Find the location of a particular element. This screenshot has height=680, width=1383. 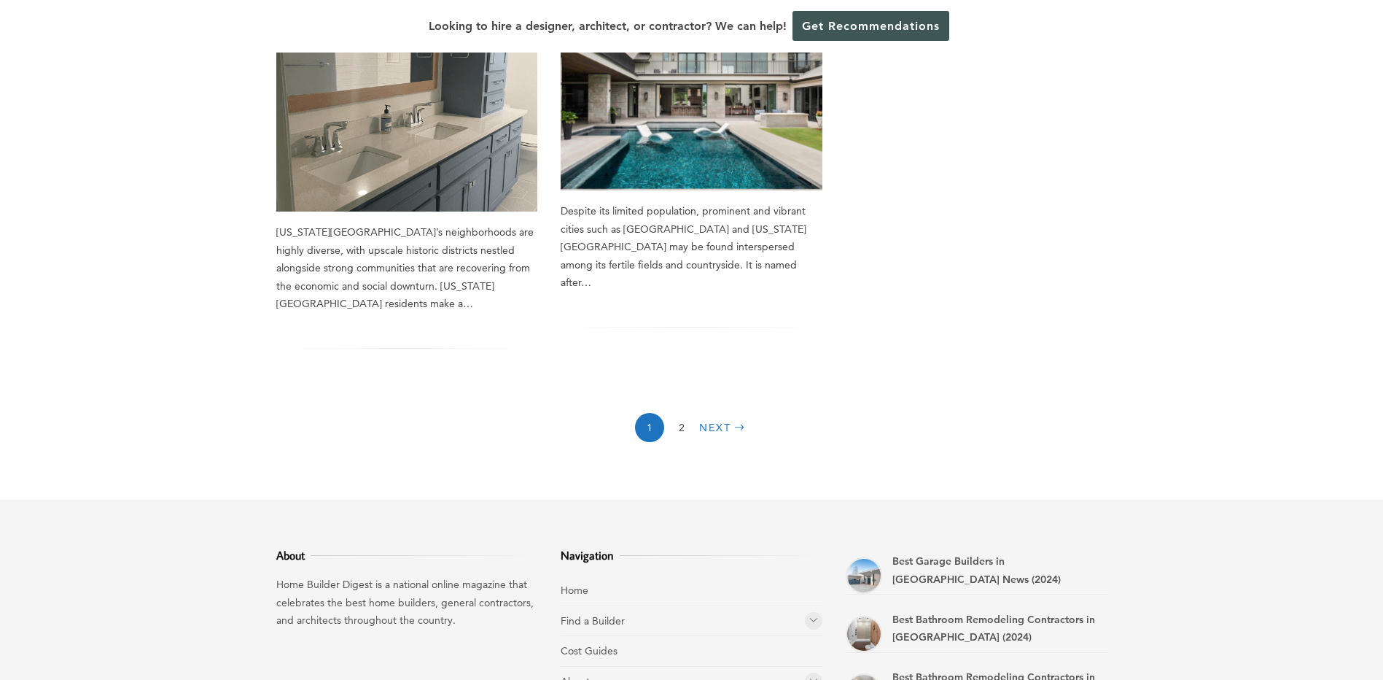

a: Best Garage Builders in Newport News (2024) is located at coordinates (864, 575).